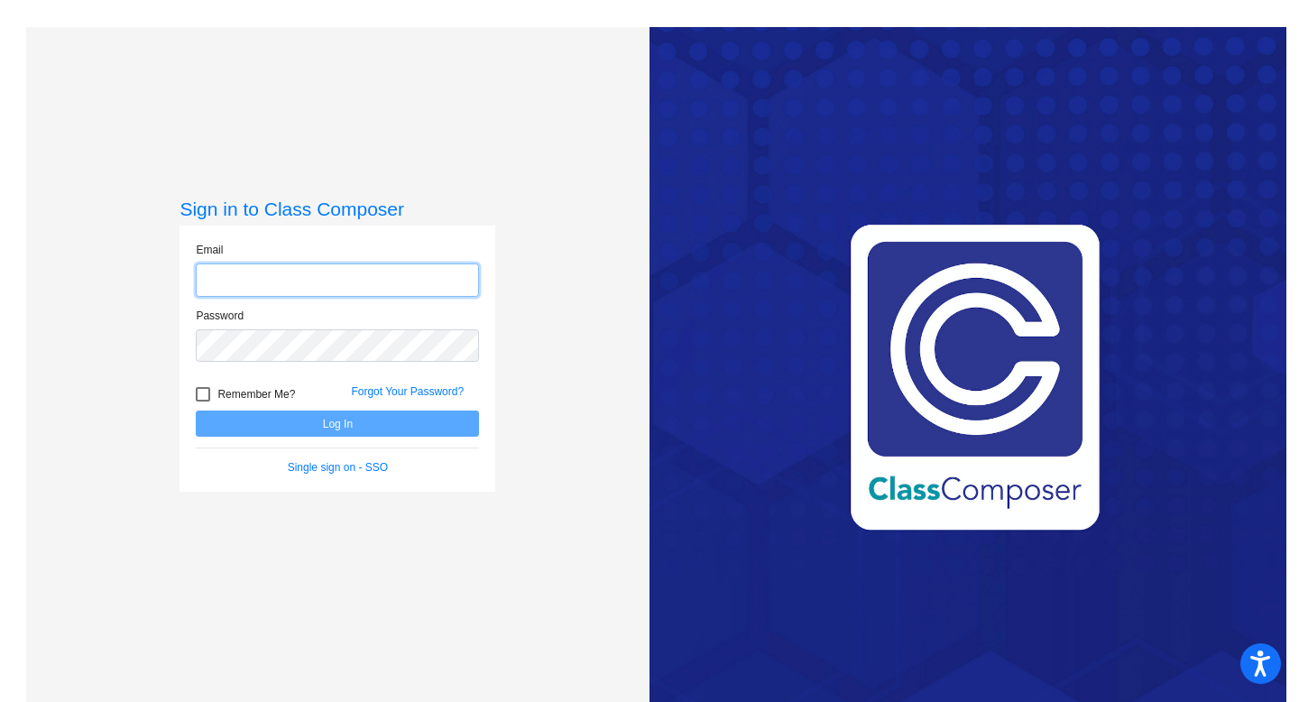 This screenshot has height=702, width=1299. What do you see at coordinates (219, 316) in the screenshot?
I see `label: Password` at bounding box center [219, 316].